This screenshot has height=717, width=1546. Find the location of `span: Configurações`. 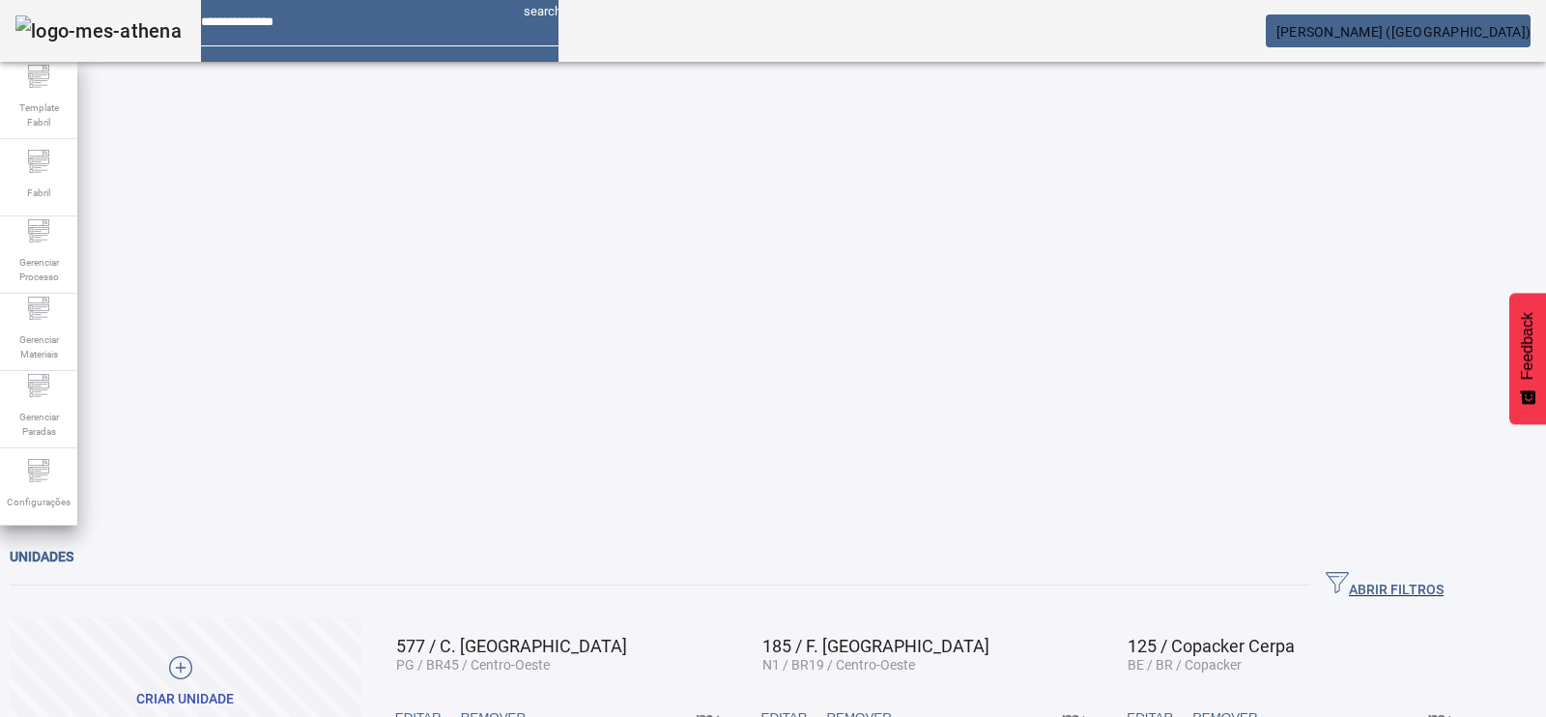

span: Configurações is located at coordinates (39, 502).